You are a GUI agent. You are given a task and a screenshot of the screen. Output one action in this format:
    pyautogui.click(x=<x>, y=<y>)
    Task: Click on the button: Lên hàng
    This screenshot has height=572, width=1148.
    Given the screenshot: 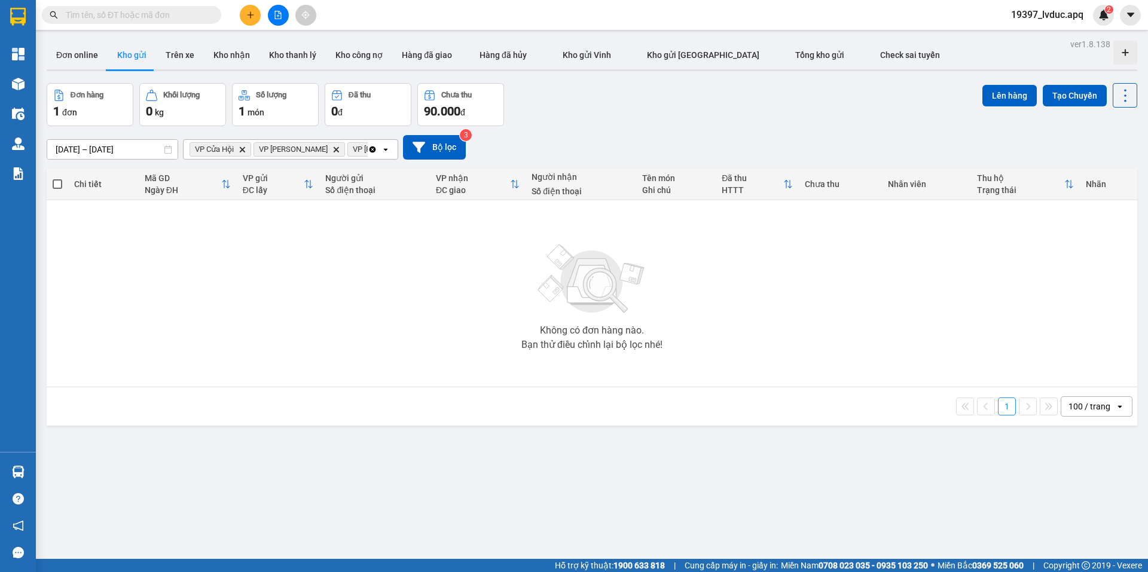 What is the action you would take?
    pyautogui.click(x=1009, y=96)
    